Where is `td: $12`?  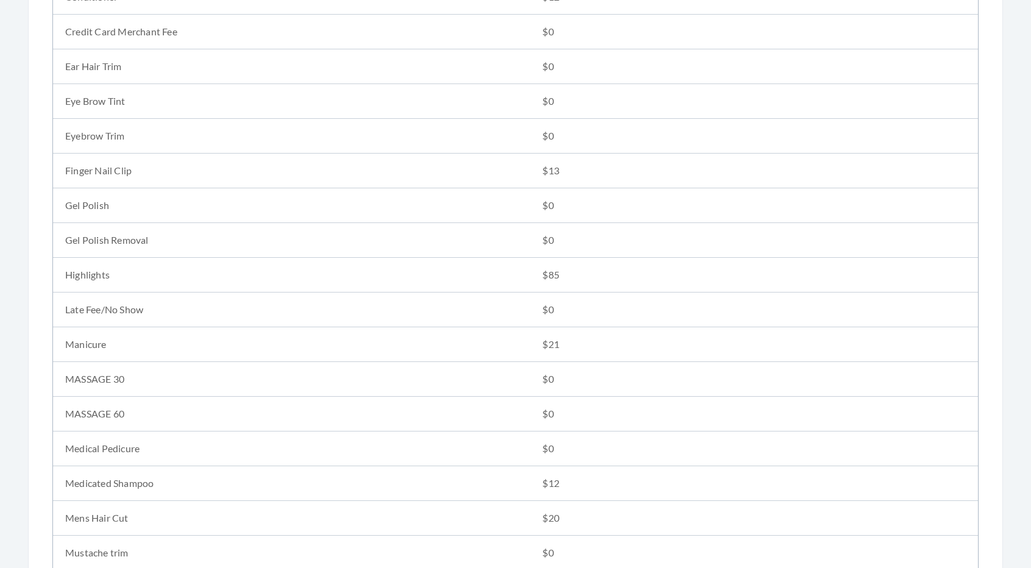
td: $12 is located at coordinates (753, 483).